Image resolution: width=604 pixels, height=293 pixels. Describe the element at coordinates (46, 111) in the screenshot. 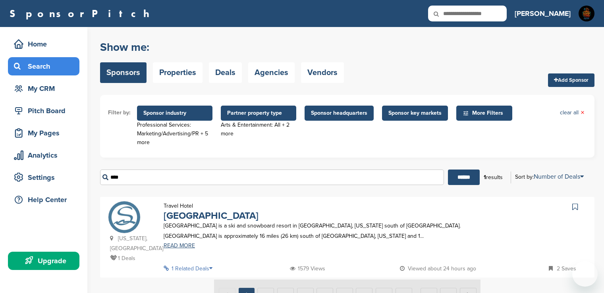

I see `div: Pitch Board` at that location.